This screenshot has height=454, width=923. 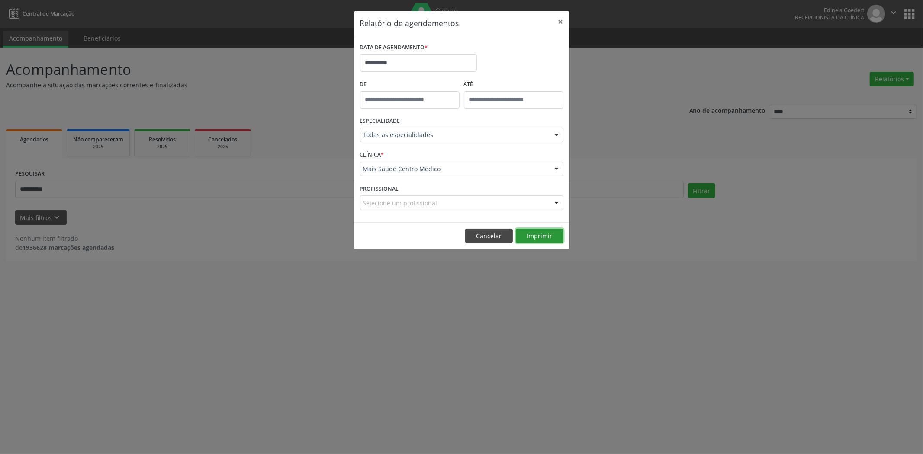 What do you see at coordinates (410, 84) in the screenshot?
I see `label: De` at bounding box center [410, 84].